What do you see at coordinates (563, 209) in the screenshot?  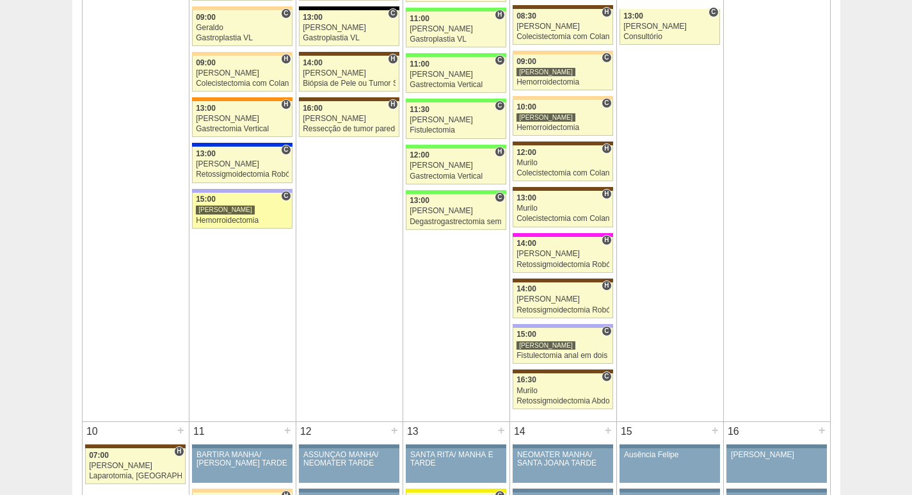 I see `a: H 13:00 Murilo Colecistectomia com Colangiografia VL` at bounding box center [563, 209].